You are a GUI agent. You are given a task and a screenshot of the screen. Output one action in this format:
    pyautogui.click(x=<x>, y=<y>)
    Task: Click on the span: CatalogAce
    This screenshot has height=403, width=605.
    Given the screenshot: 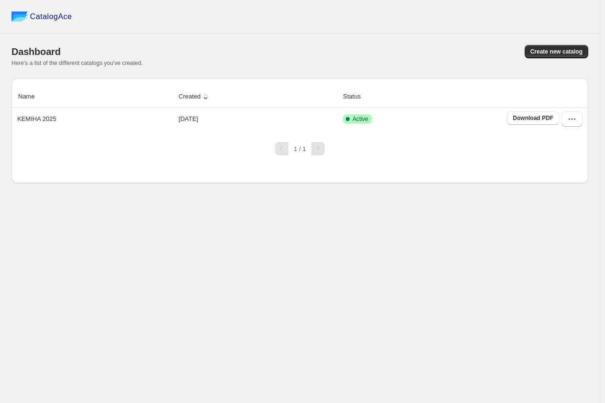 What is the action you would take?
    pyautogui.click(x=51, y=17)
    